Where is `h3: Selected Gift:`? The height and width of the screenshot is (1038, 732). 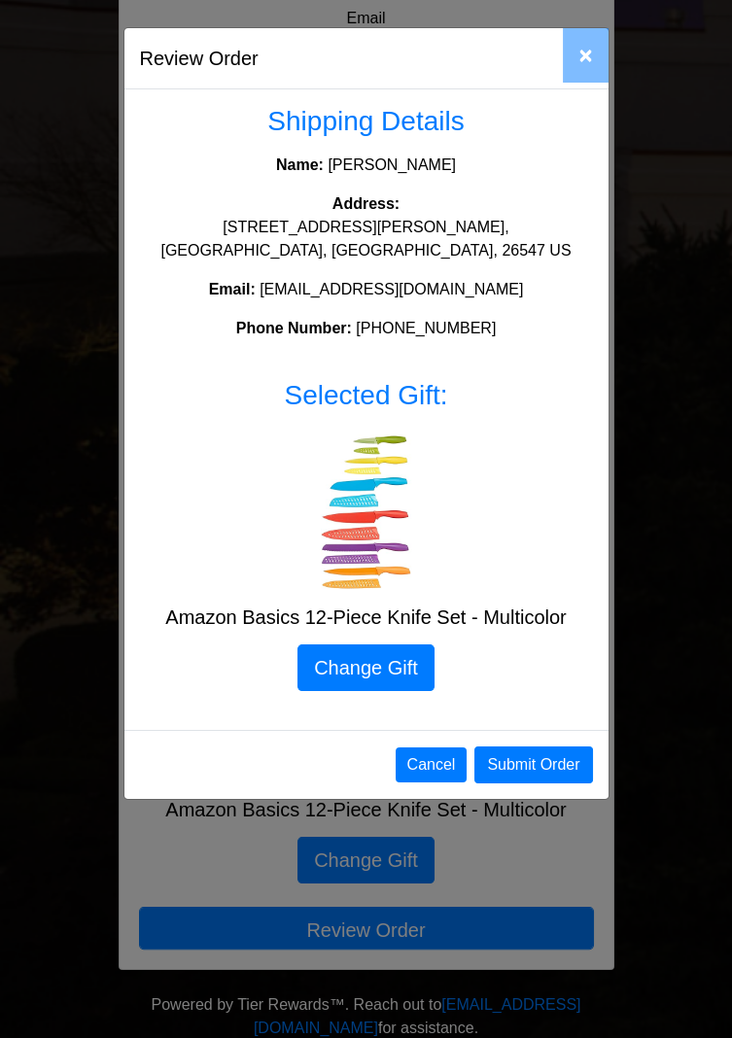 h3: Selected Gift: is located at coordinates (366, 396).